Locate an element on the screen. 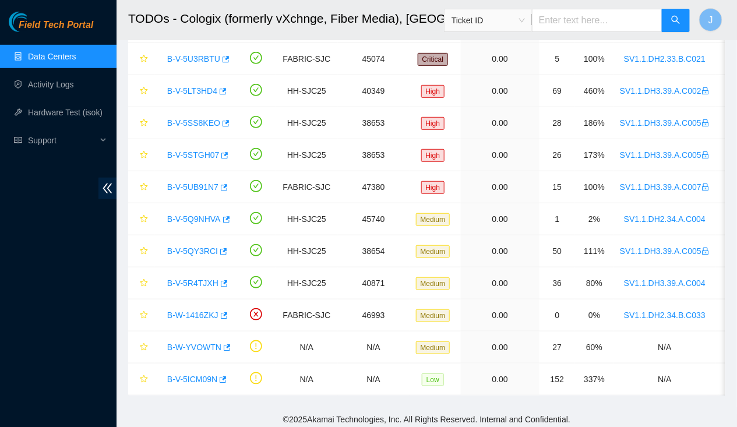 This screenshot has height=427, width=737. a: B-V-5ICM09N is located at coordinates (192, 379).